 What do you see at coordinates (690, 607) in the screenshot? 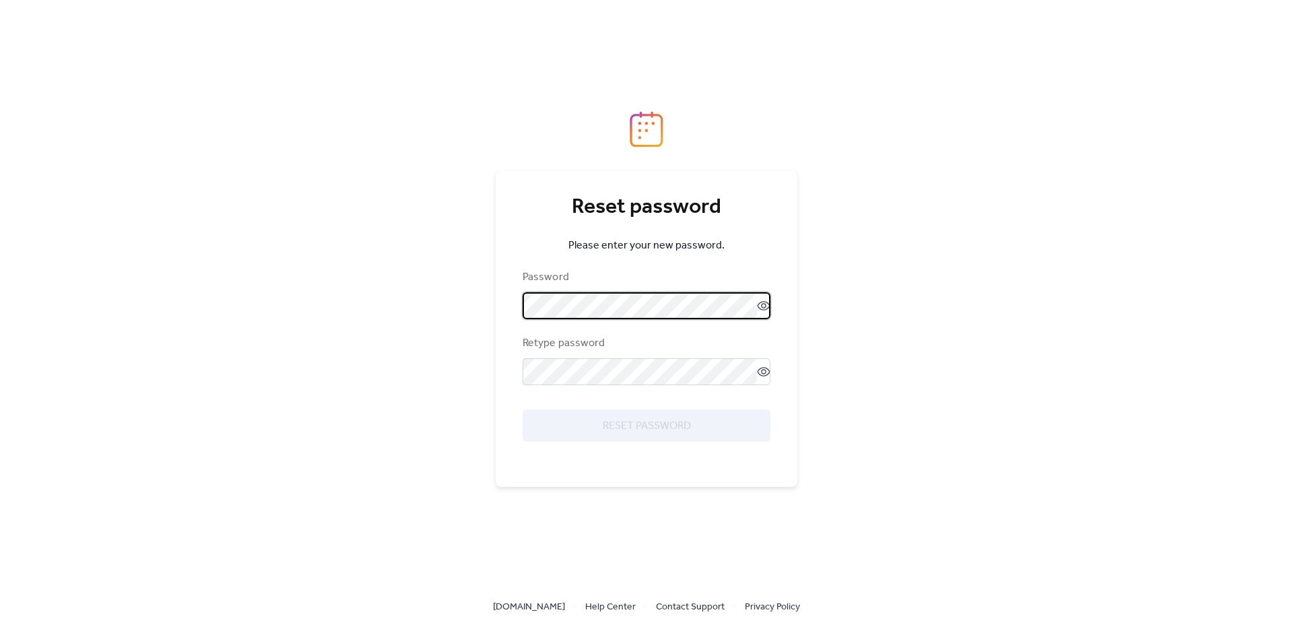
I see `span: Contact Support` at bounding box center [690, 607].